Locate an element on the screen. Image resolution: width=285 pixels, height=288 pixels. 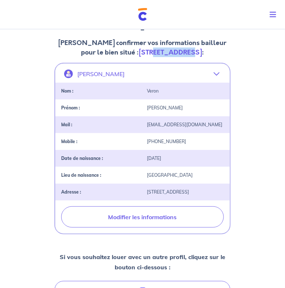
strong: Prénom : is located at coordinates (70, 108).